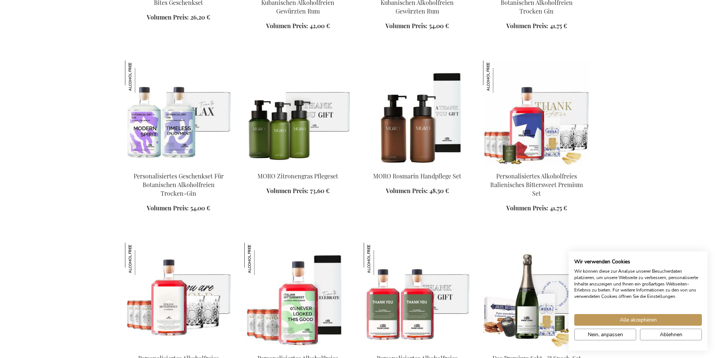 The width and height of the screenshot is (715, 358). I want to click on a: MORO Lemongrass Care Set, so click(298, 166).